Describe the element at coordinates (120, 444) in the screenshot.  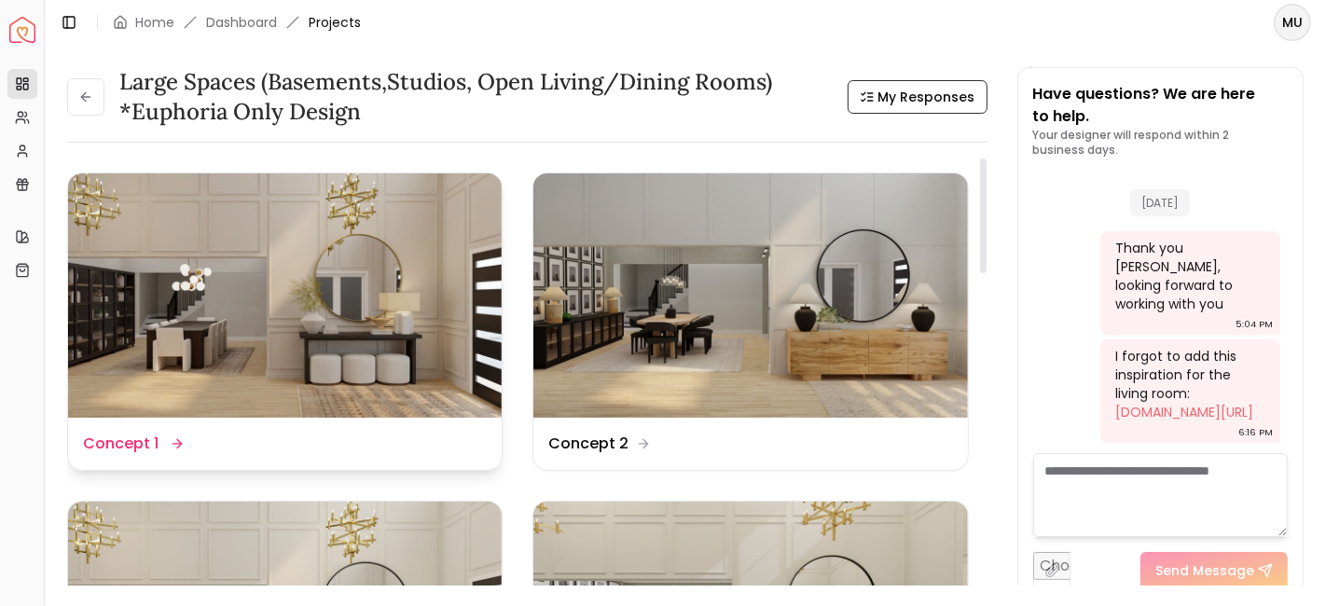
I see `dd: Concept 1` at that location.